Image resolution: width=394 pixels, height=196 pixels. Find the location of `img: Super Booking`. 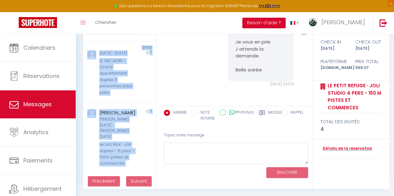

img: Super Booking is located at coordinates (38, 22).